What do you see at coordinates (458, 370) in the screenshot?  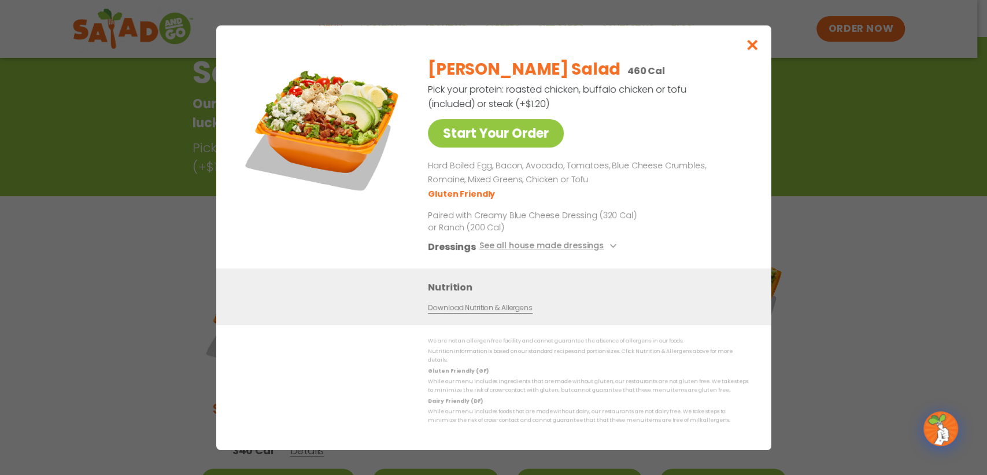 I see `strong: Gluten Friendly (GF)` at bounding box center [458, 370].